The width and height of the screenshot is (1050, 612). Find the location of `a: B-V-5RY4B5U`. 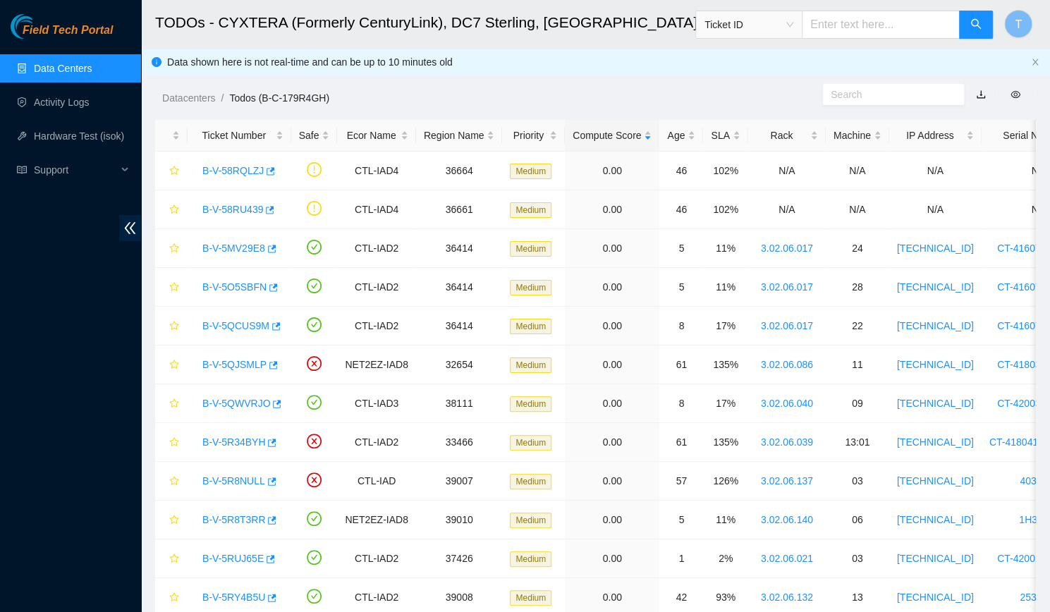

a: B-V-5RY4B5U is located at coordinates (233, 597).